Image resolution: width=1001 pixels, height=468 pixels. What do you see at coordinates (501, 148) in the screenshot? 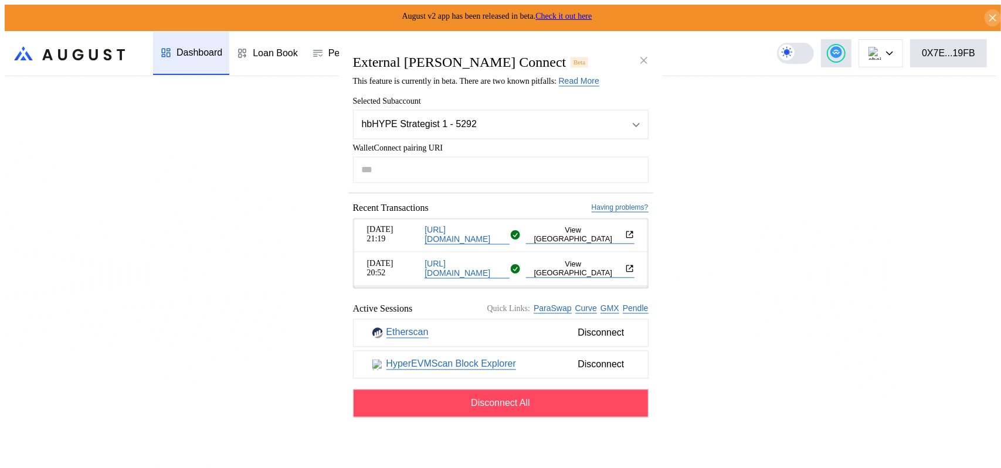
I see `span: WalletConnect pairing URI` at bounding box center [501, 148].